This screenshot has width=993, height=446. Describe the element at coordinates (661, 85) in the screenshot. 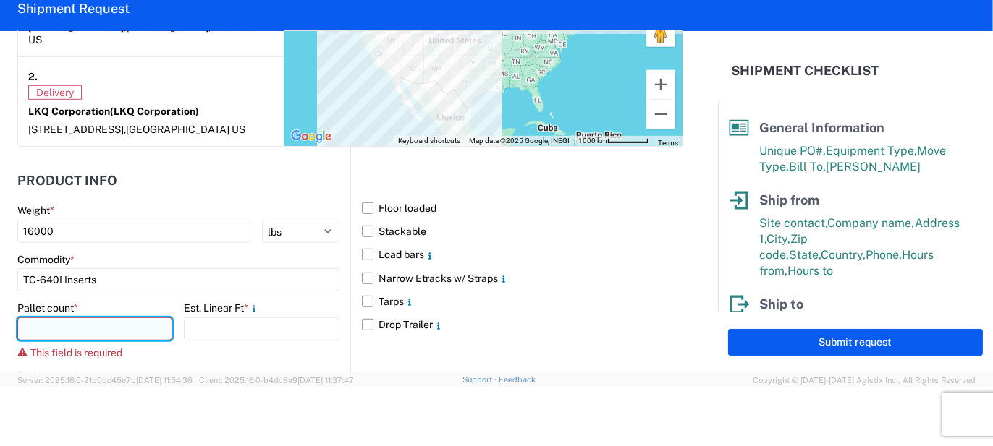

I see `button: Zoom in` at that location.